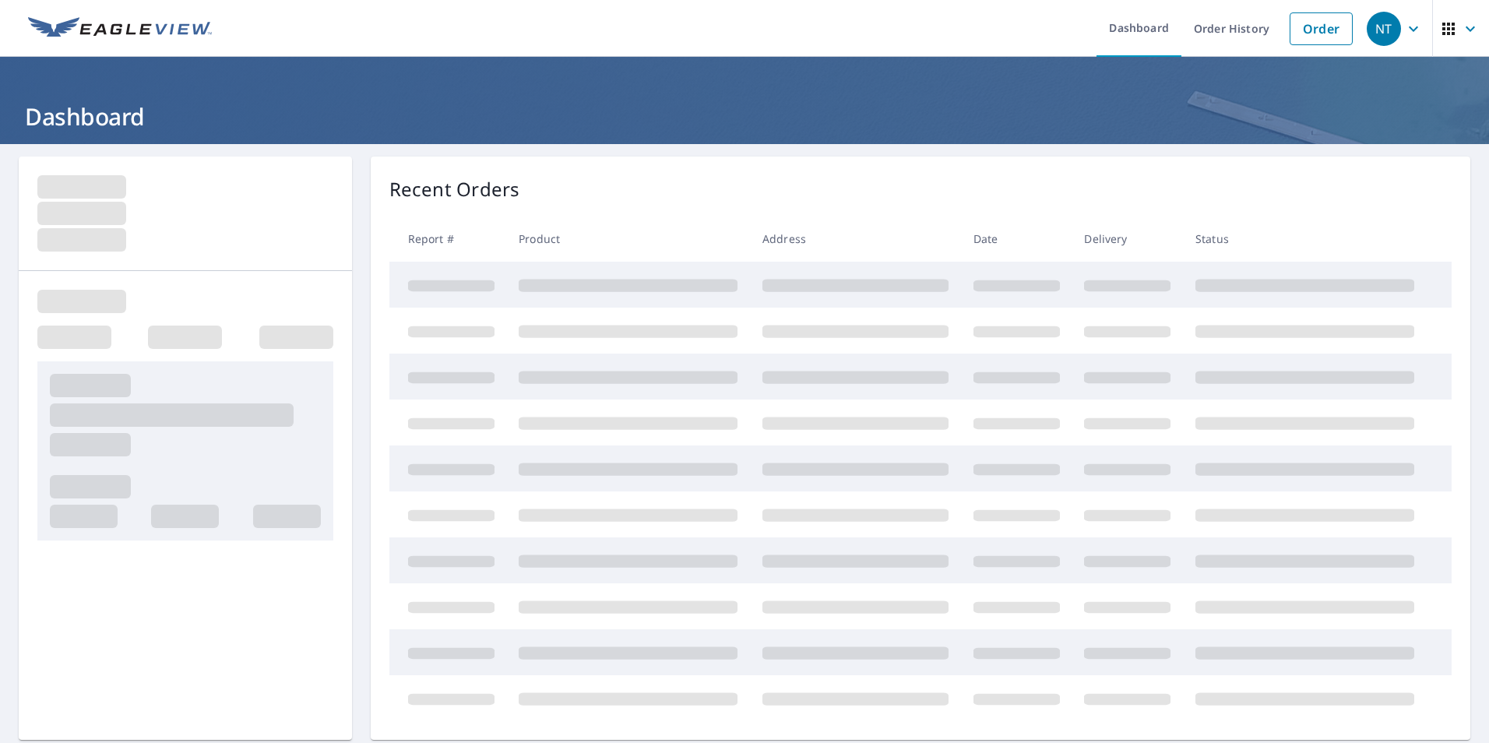  Describe the element at coordinates (448, 238) in the screenshot. I see `th: Report #` at that location.